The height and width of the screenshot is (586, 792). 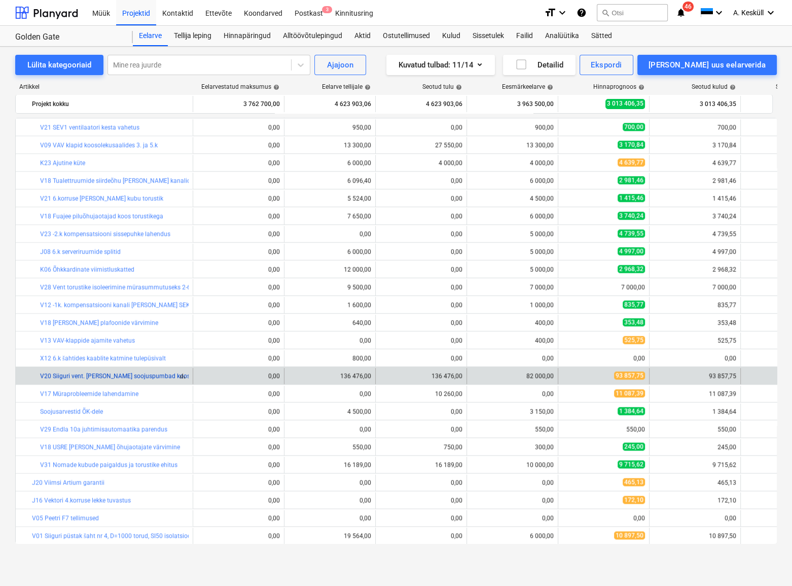 What do you see at coordinates (150, 36) in the screenshot?
I see `div: Eelarve` at bounding box center [150, 36].